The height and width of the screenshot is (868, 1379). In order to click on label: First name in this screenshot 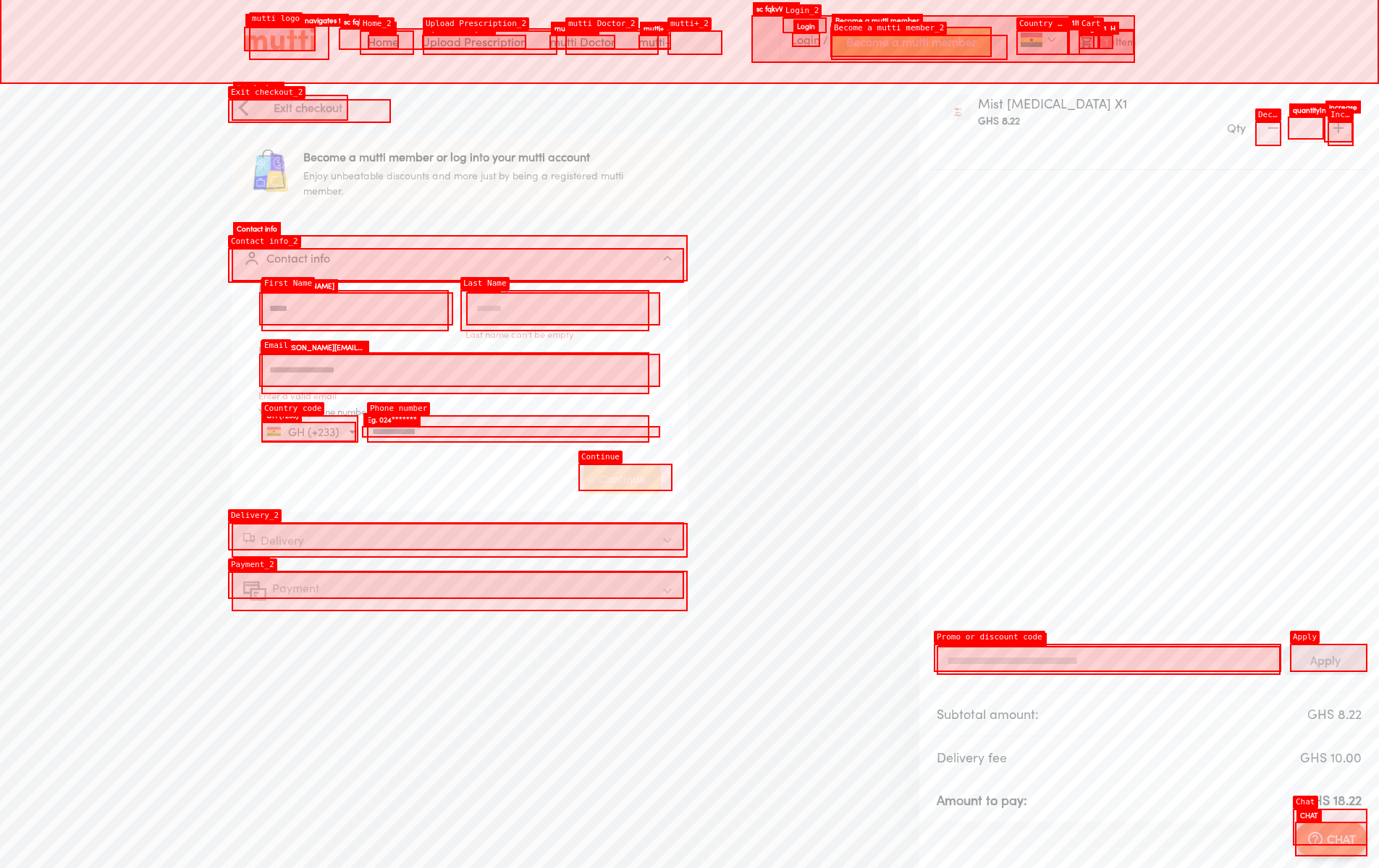, I will do `click(280, 288)`.